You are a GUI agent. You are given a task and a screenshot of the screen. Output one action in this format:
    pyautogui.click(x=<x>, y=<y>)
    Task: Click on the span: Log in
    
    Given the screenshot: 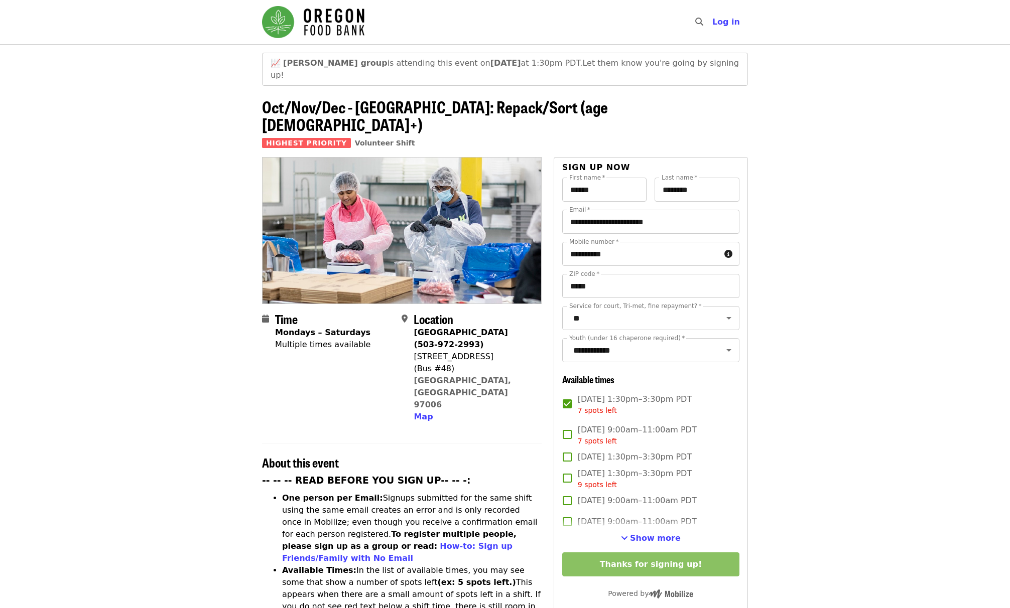 What is the action you would take?
    pyautogui.click(x=726, y=22)
    